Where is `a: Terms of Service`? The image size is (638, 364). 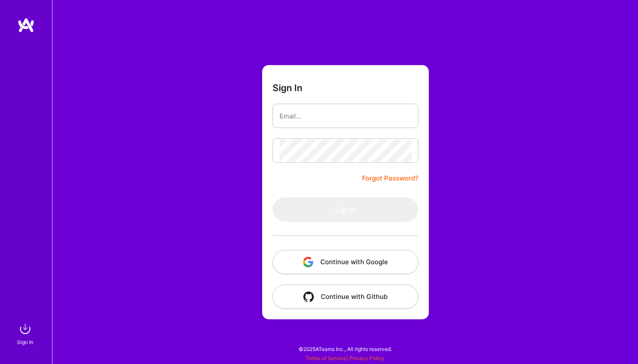 a: Terms of Service is located at coordinates (326, 358).